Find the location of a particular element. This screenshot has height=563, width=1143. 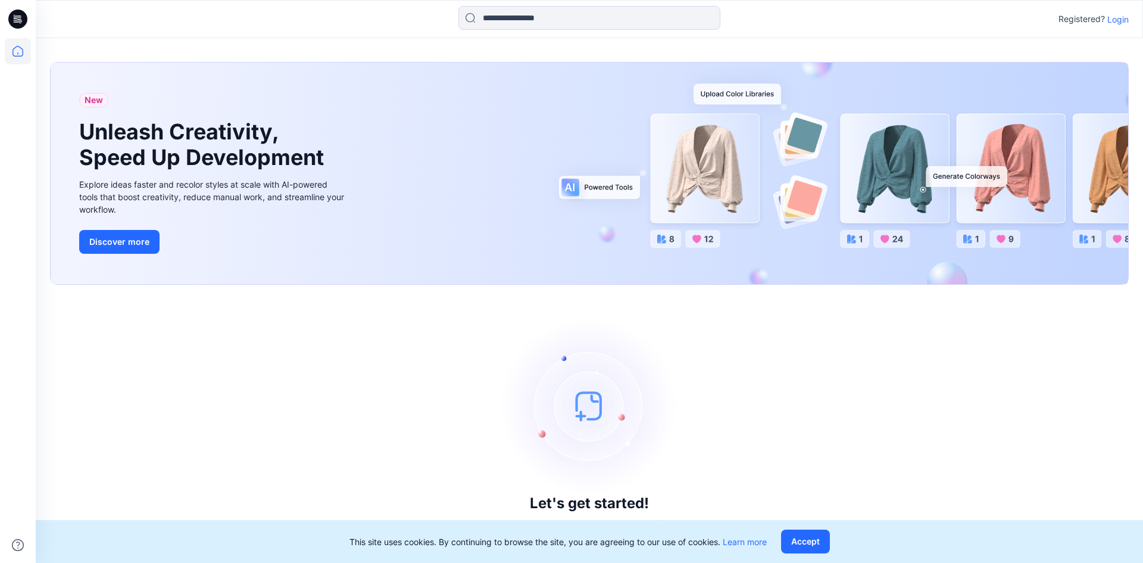

a: Discover more is located at coordinates (213, 242).